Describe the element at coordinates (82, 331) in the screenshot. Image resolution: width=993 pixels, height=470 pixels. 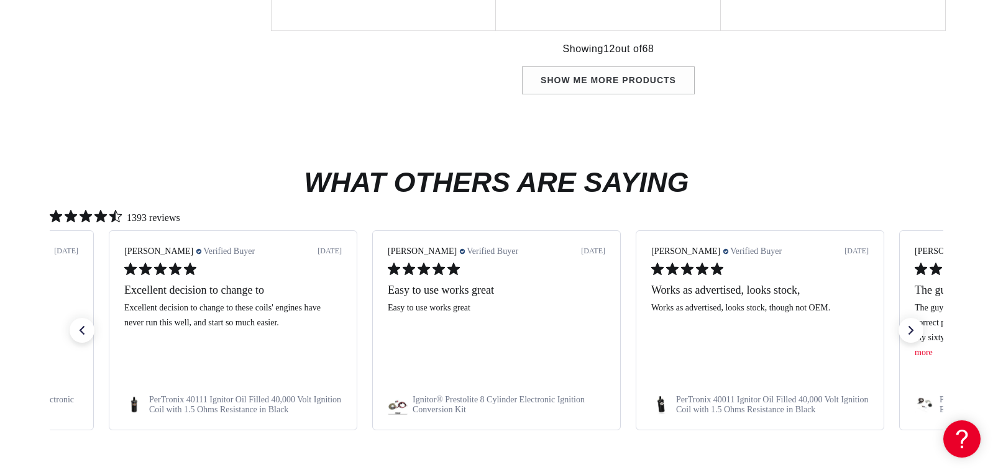
I see `div: previous slide` at that location.